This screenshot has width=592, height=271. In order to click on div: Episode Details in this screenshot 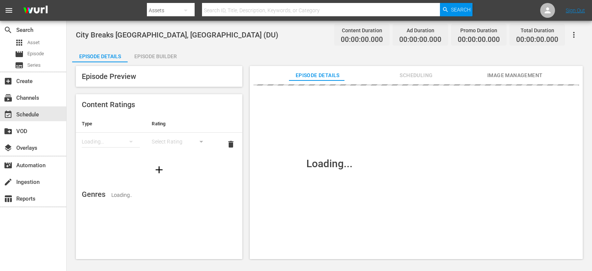, I will do `click(100, 56)`.